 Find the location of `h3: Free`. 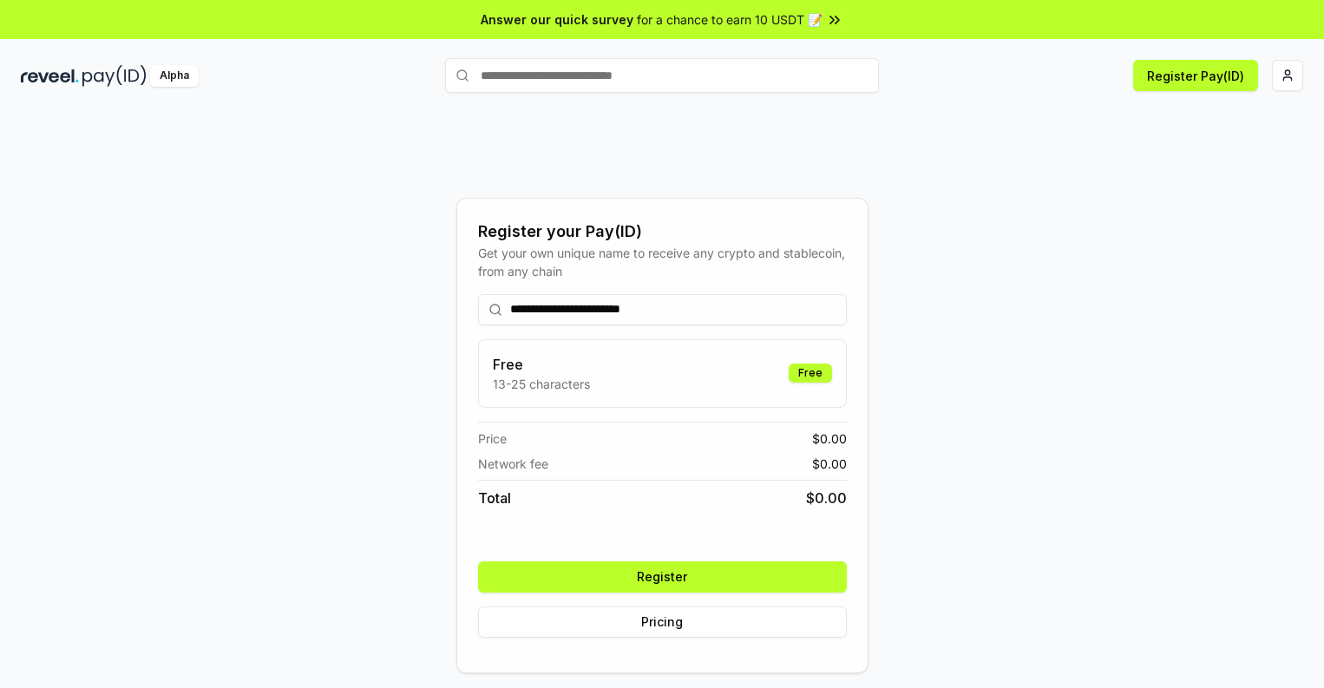

h3: Free is located at coordinates (541, 364).